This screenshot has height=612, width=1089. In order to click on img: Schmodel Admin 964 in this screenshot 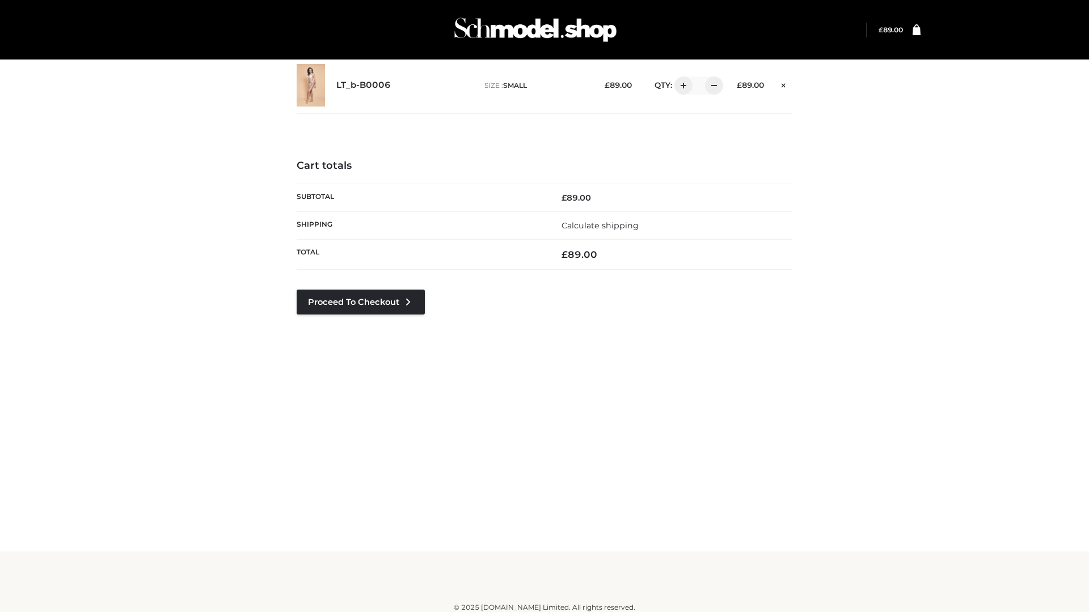, I will do `click(535, 29)`.